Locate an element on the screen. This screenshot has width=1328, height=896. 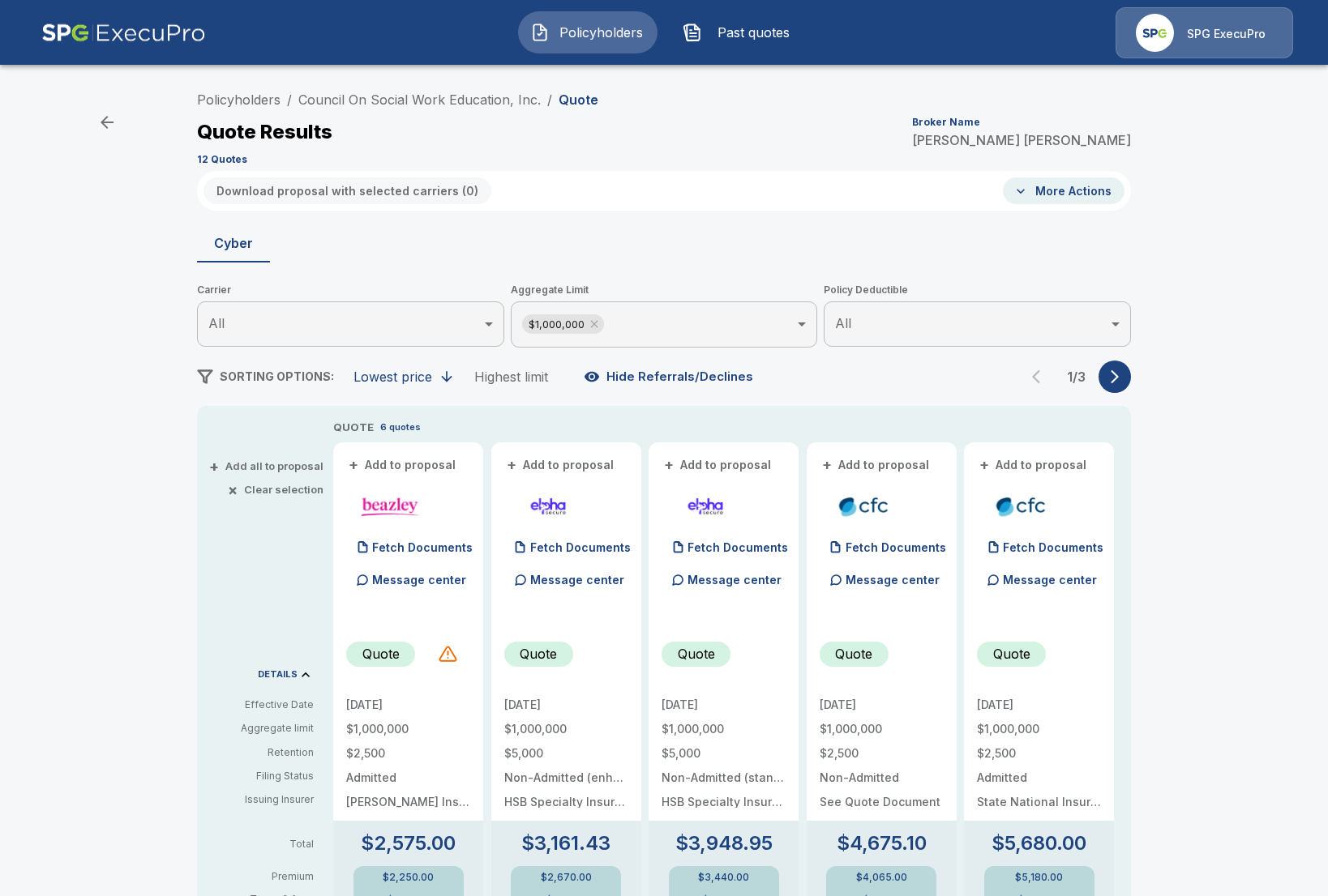
p: SPG ExecuPro is located at coordinates (1226, 34).